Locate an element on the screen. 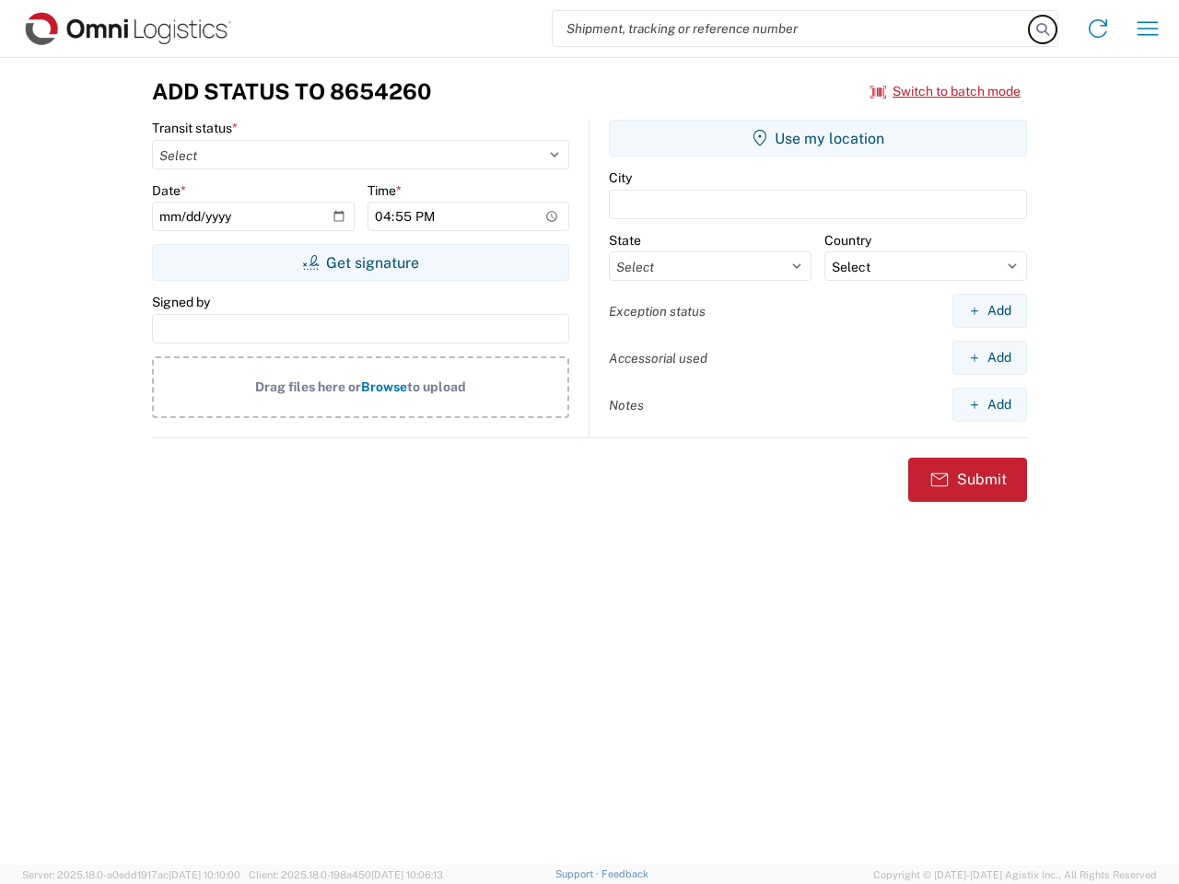  input: Shipment, tracking or reference number is located at coordinates (791, 29).